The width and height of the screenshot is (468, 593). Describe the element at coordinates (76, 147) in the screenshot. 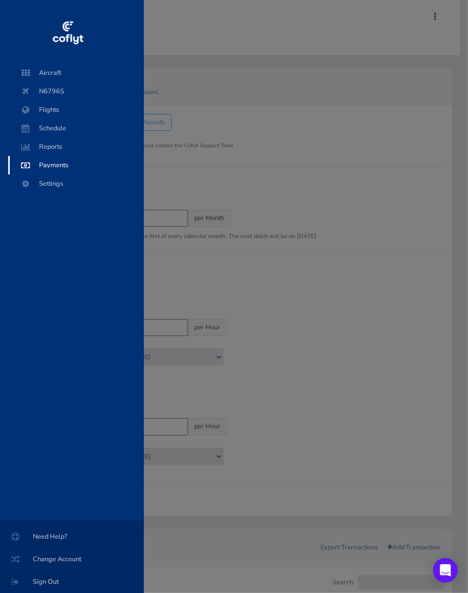

I see `a: Reports` at that location.